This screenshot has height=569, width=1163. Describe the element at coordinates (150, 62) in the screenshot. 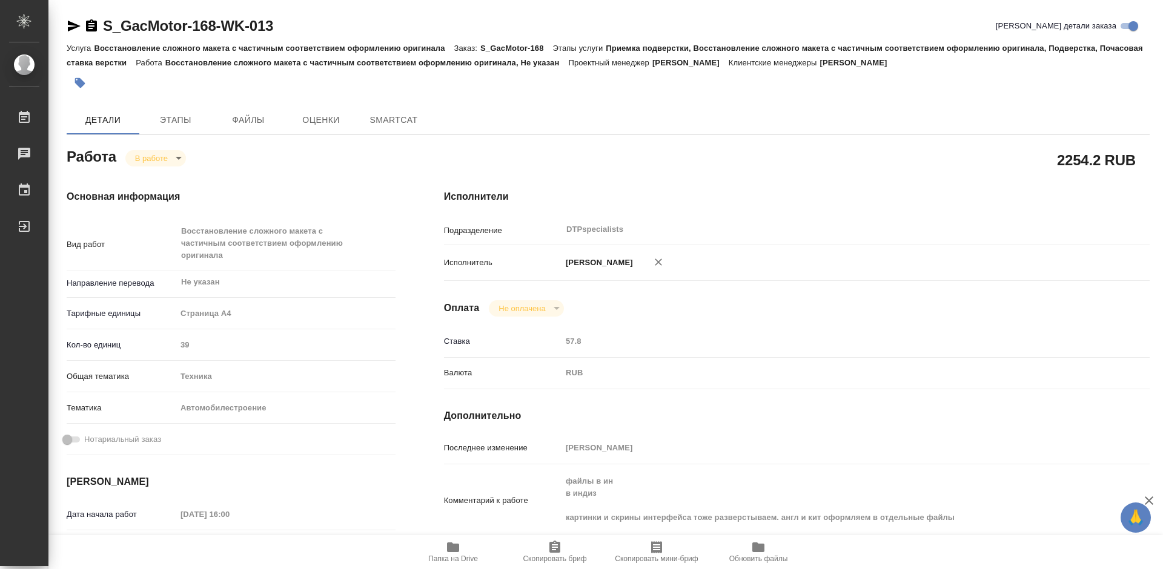

I see `p: Работа` at that location.